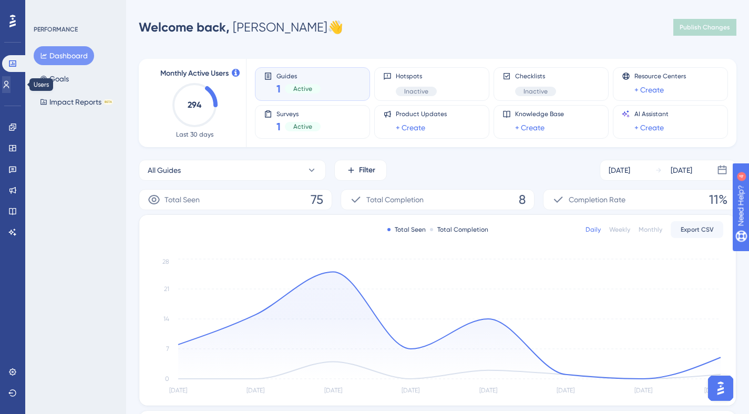 The height and width of the screenshot is (414, 749). I want to click on span: 11%, so click(718, 200).